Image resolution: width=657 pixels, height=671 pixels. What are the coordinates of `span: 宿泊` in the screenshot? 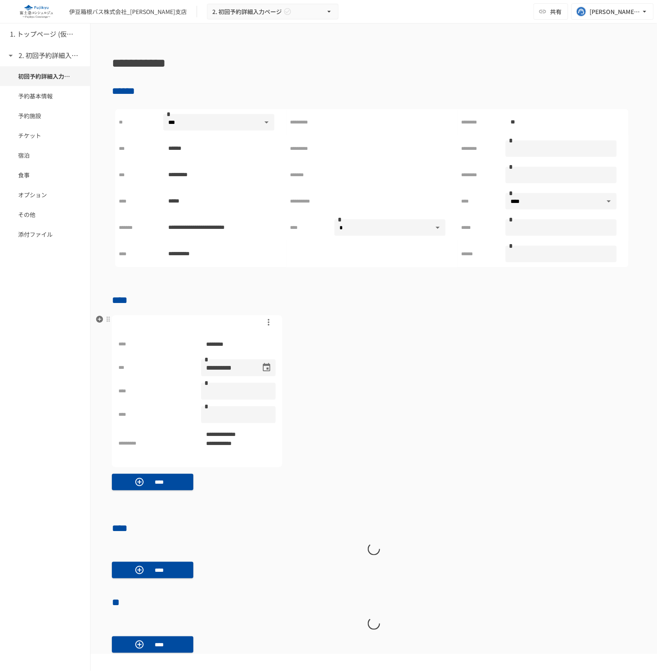 It's located at (45, 155).